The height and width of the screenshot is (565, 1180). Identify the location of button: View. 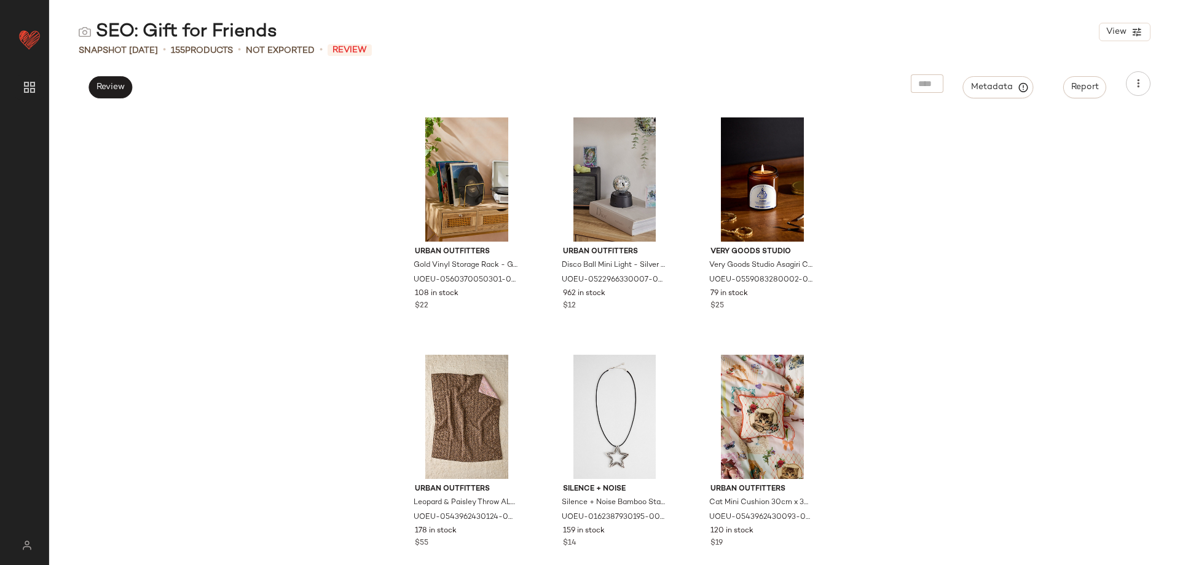
(1125, 32).